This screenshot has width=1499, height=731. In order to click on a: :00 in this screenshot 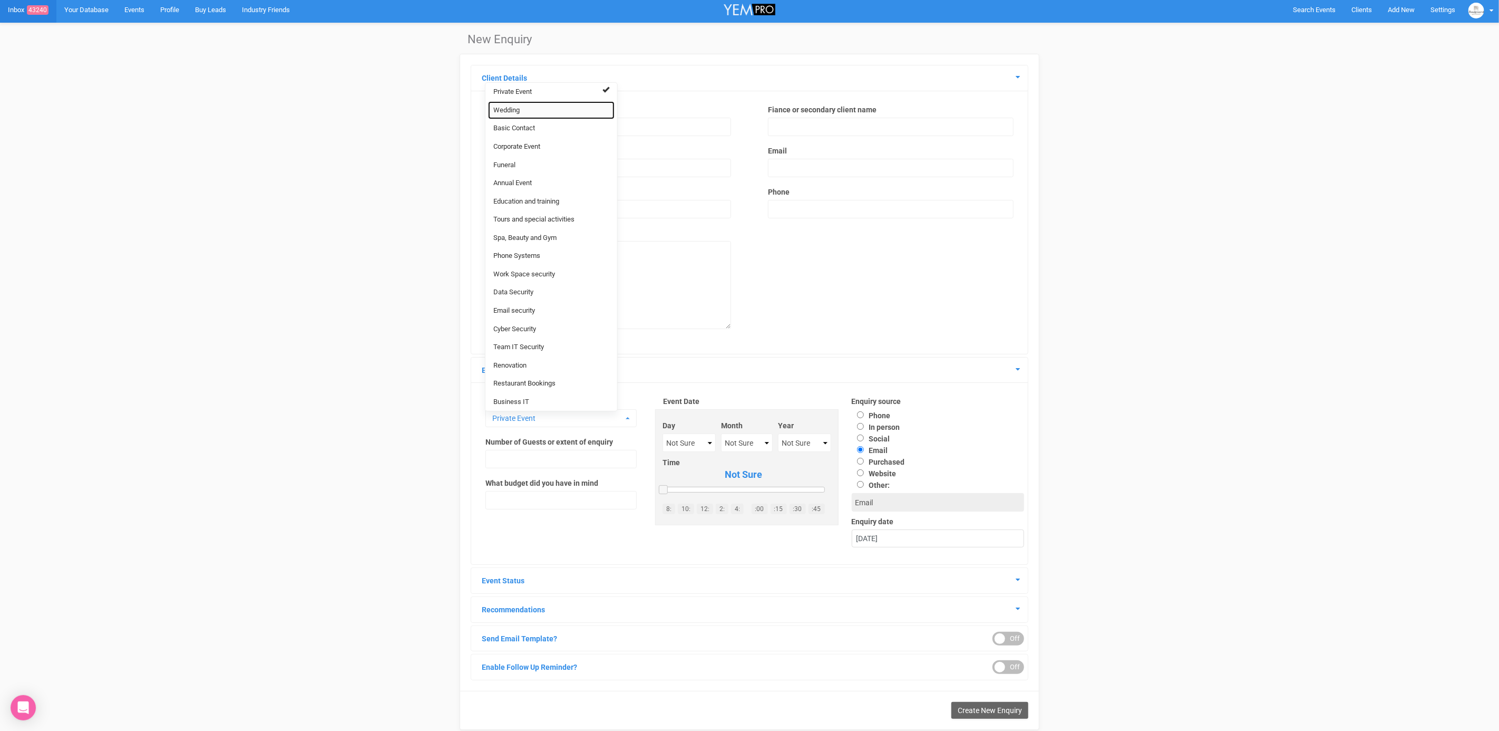, I will do `click(760, 509)`.